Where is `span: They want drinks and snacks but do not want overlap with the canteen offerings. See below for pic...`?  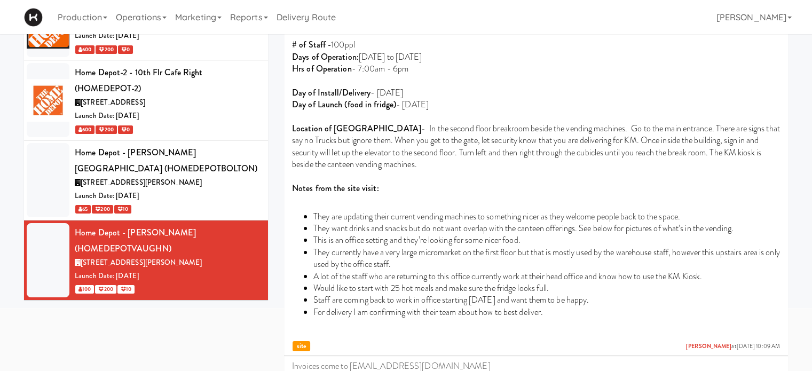
span: They want drinks and snacks but do not want overlap with the canteen offerings. See below for pic... is located at coordinates (523, 228).